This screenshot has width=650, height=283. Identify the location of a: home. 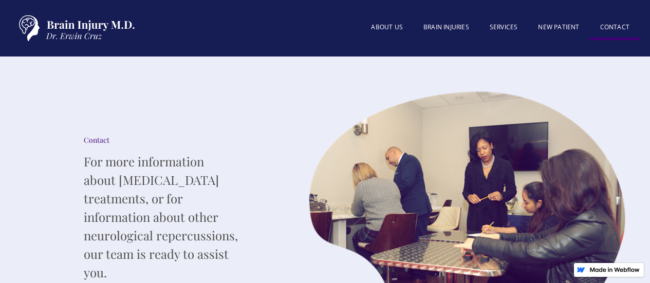
(75, 28).